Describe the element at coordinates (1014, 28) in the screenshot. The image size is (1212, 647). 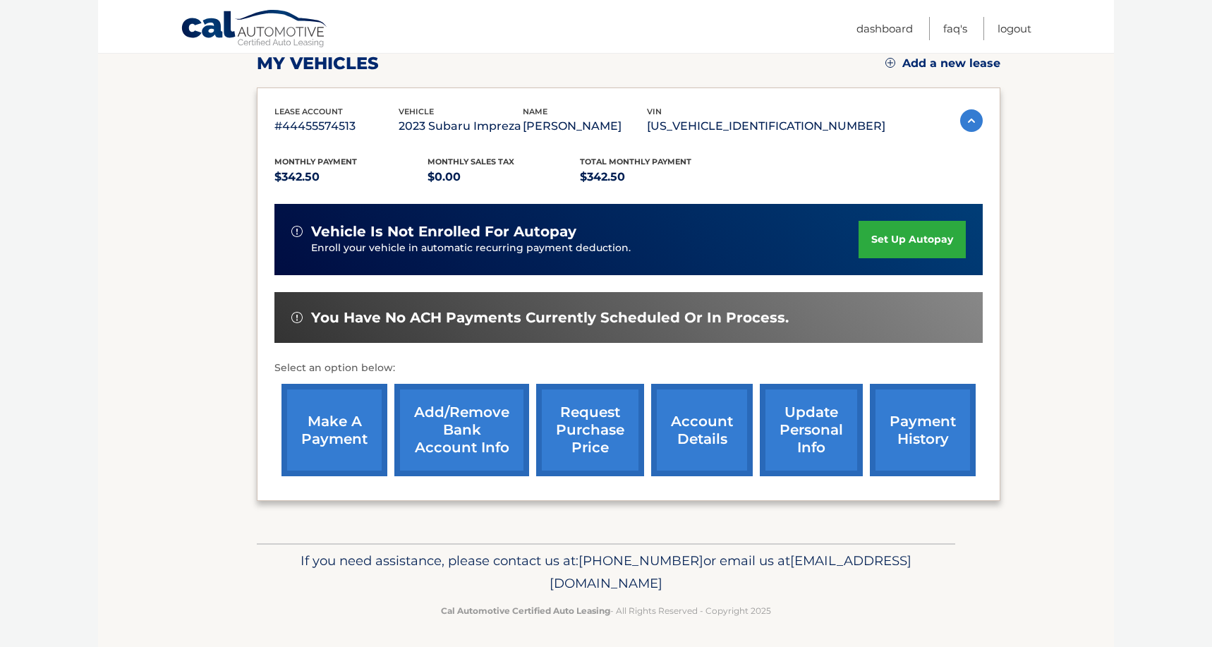
I see `a: Logout` at that location.